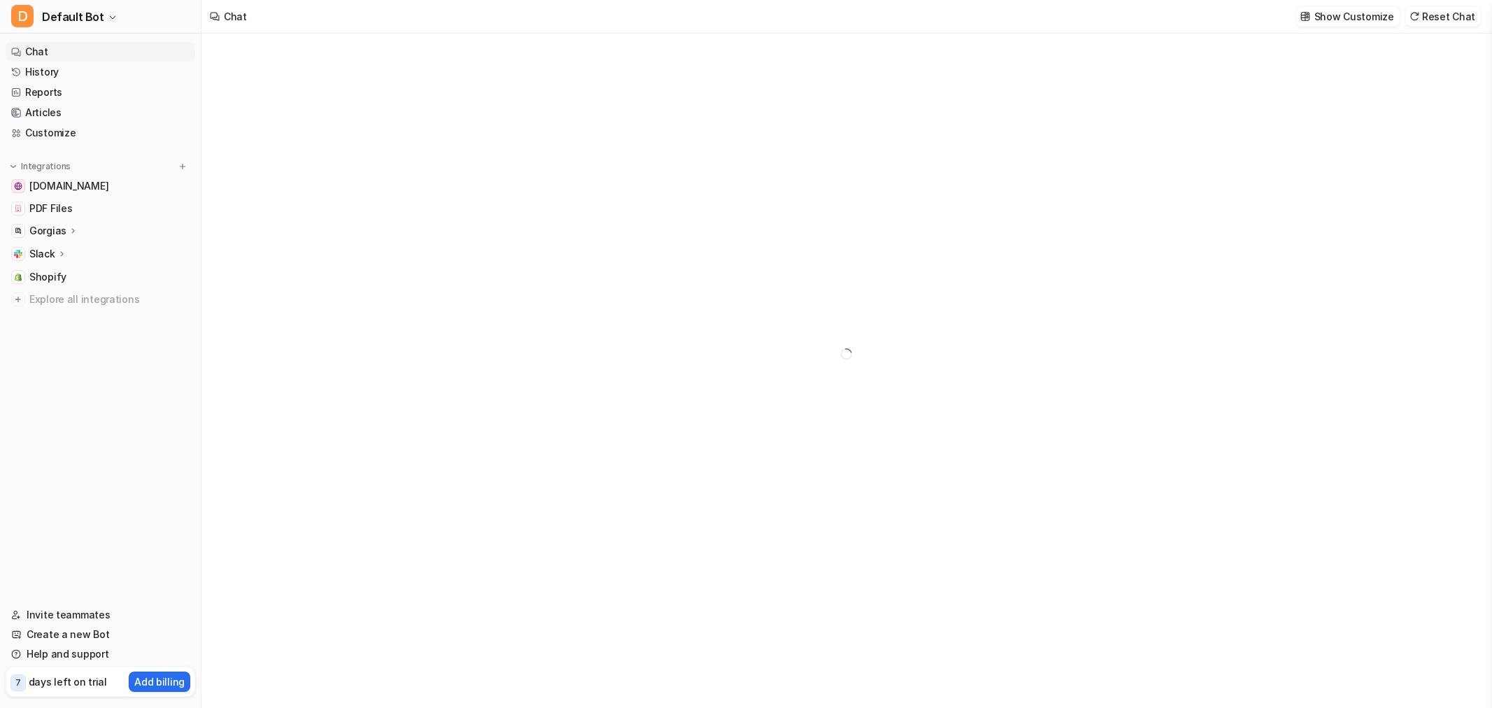 Image resolution: width=1492 pixels, height=708 pixels. I want to click on button: Add billing, so click(160, 681).